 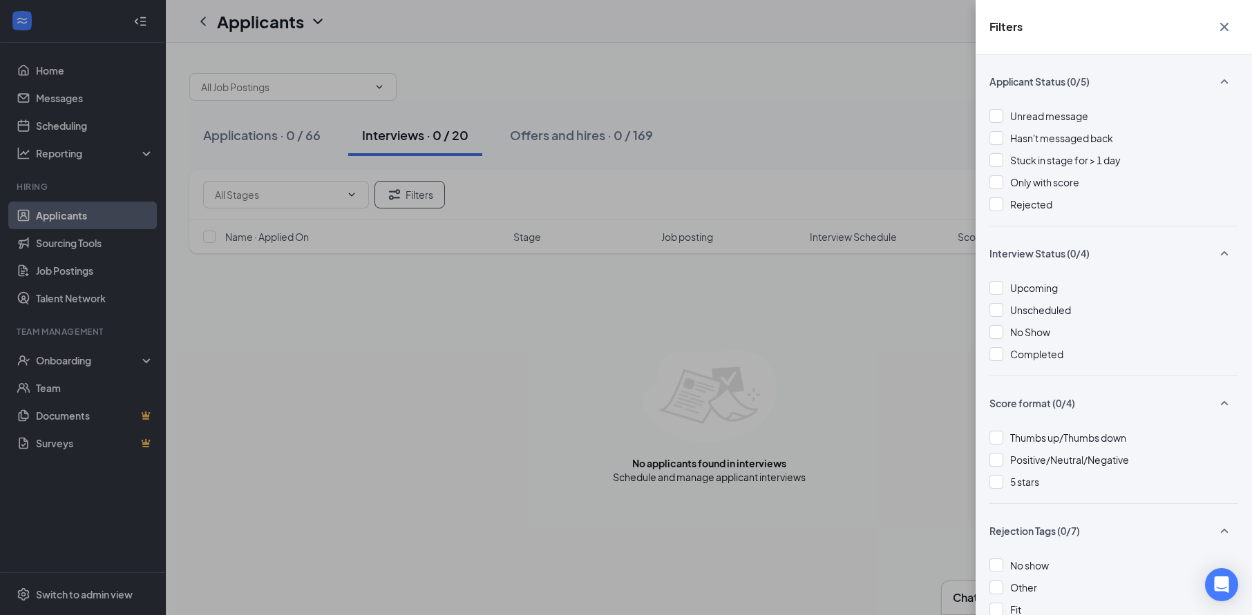 What do you see at coordinates (1065, 160) in the screenshot?
I see `span: Stuck in stage for > 1 day` at bounding box center [1065, 160].